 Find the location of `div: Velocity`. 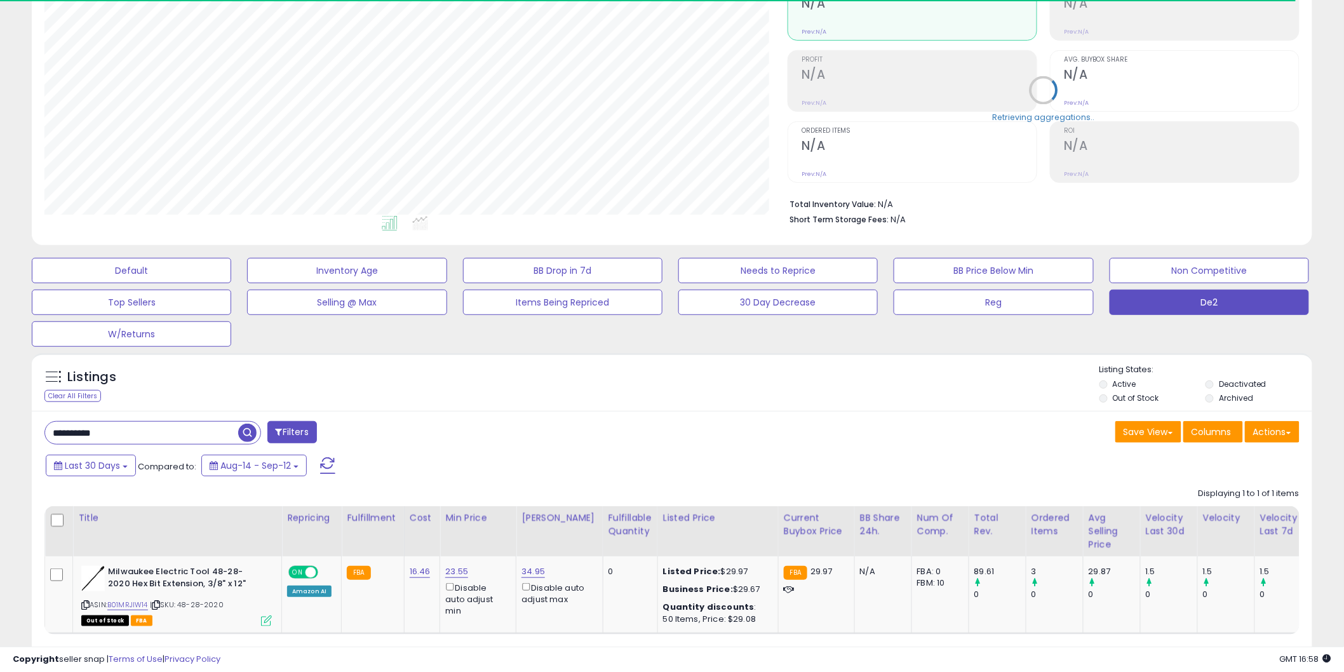

div: Velocity is located at coordinates (1226, 518).